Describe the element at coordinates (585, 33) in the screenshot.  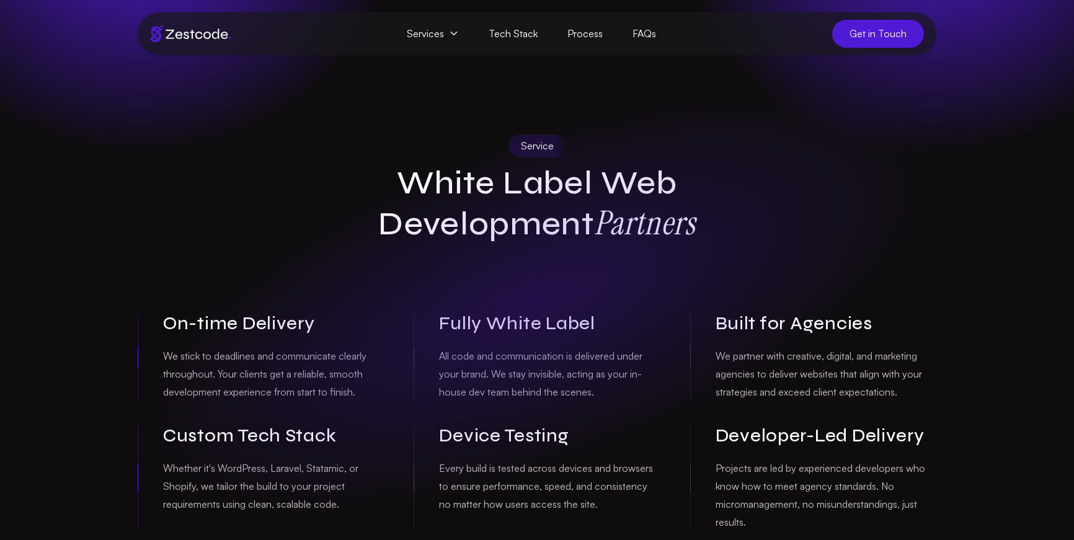
I see `a: Process` at that location.